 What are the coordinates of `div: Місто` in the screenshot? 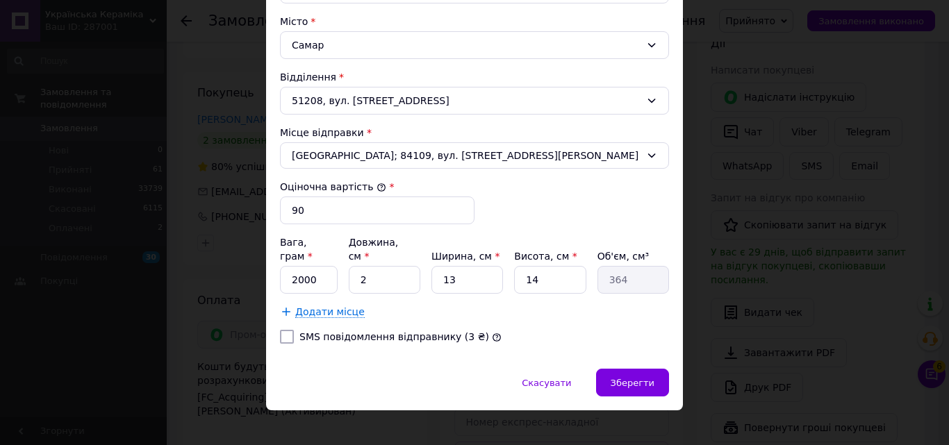 It's located at (474, 22).